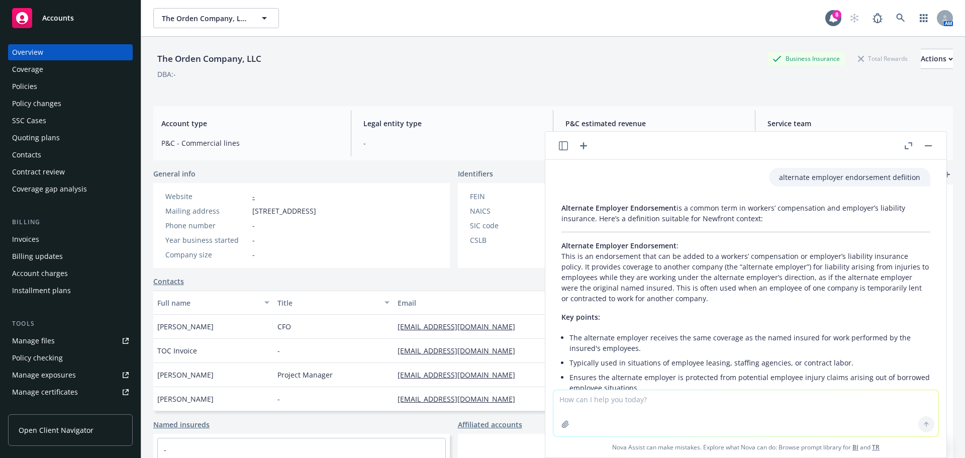  Describe the element at coordinates (856, 123) in the screenshot. I see `span: Service team` at that location.